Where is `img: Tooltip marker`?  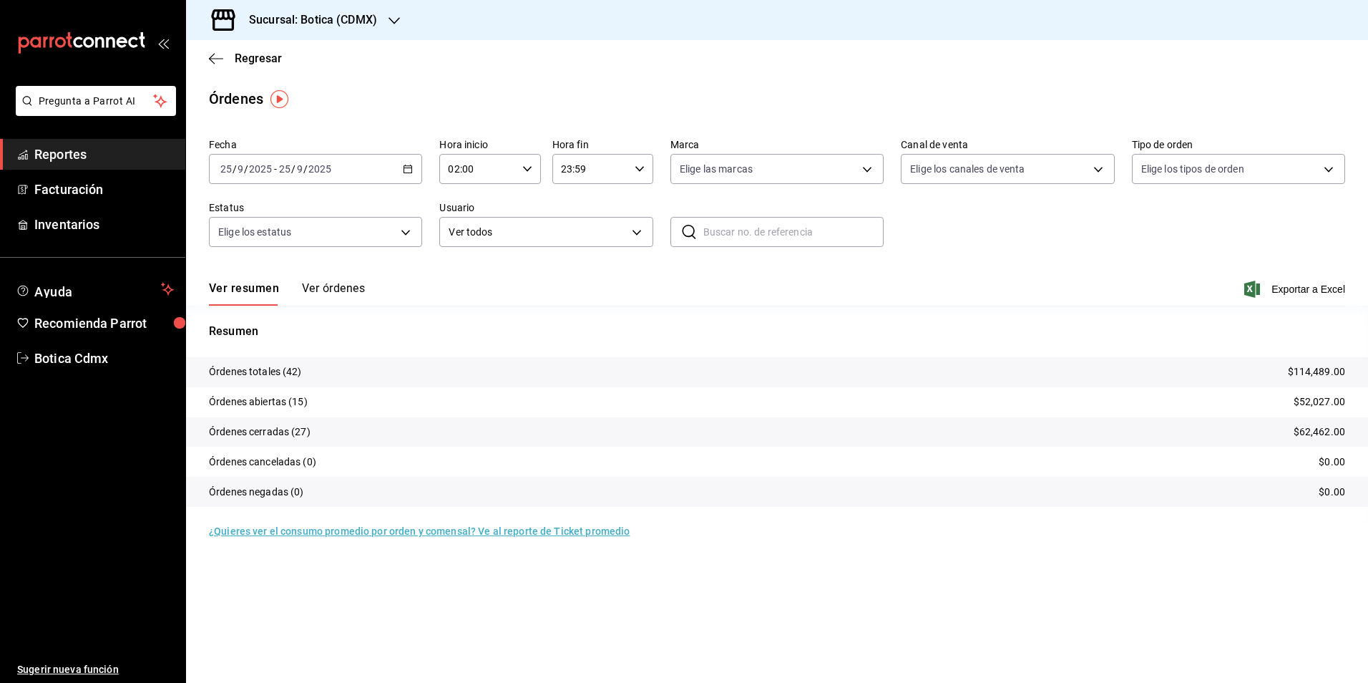
img: Tooltip marker is located at coordinates (279, 99).